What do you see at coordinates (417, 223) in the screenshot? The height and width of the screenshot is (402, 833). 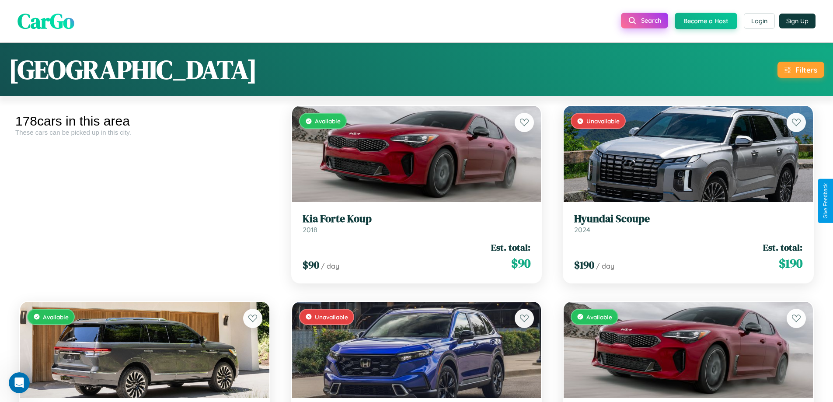 I see `a: Kia Forte Koup2018` at bounding box center [417, 223].